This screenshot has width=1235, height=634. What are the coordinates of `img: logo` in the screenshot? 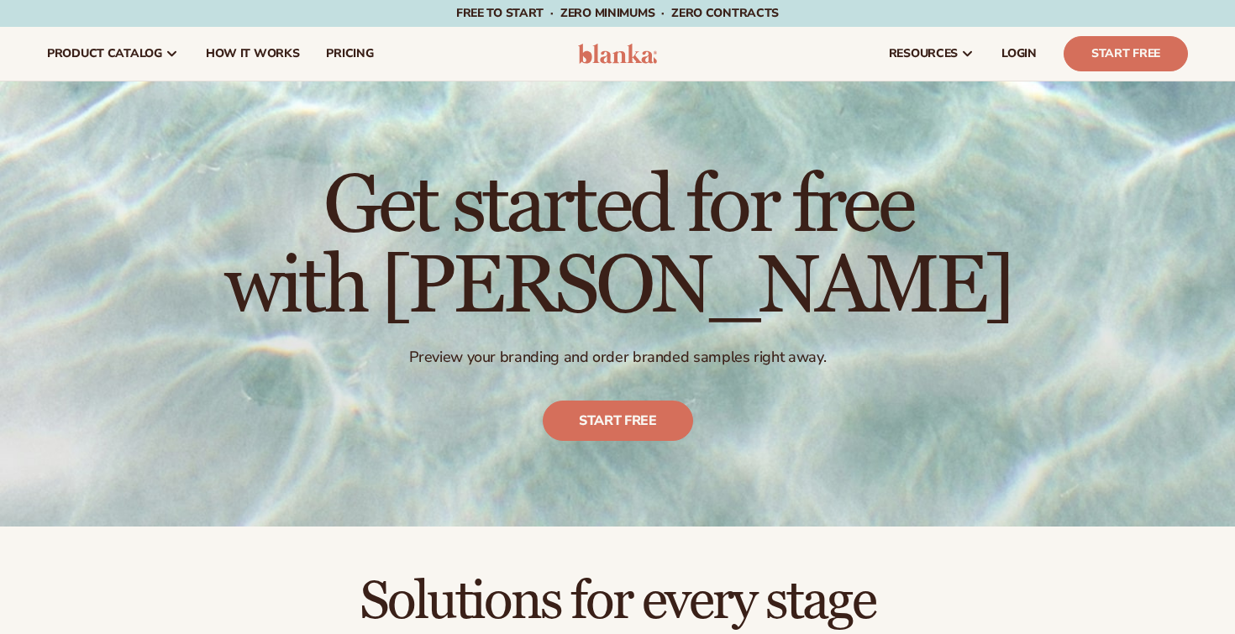 It's located at (618, 54).